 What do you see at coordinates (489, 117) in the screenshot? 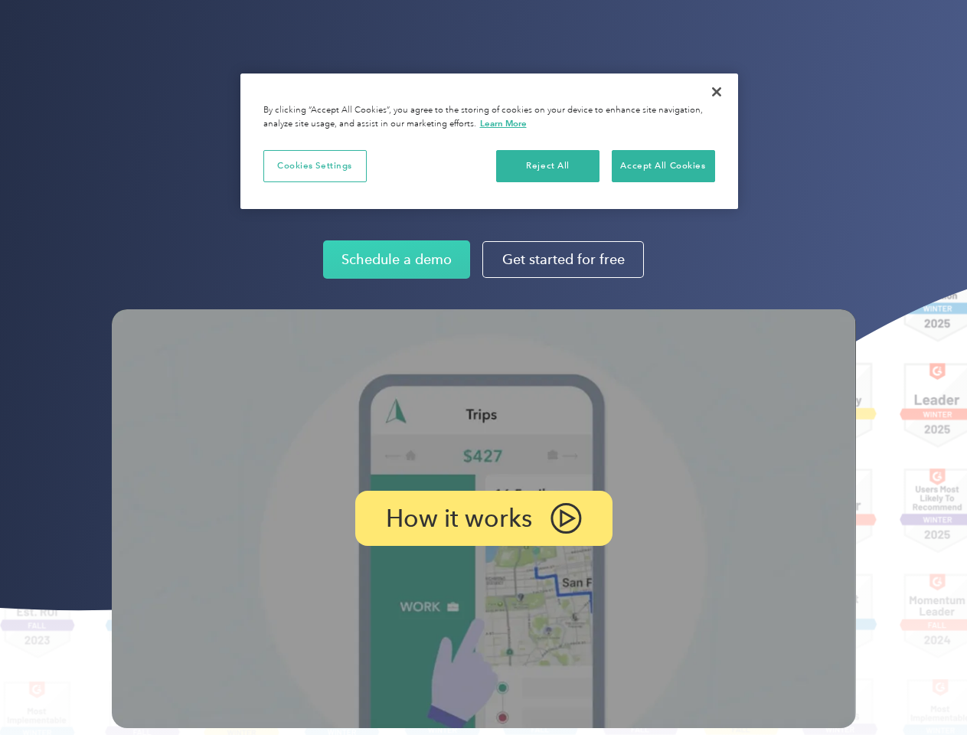
I see `div: By clicking “Accept All Cookies”, you agree to the storing of cookies on your device to enhance s...` at bounding box center [489, 117].